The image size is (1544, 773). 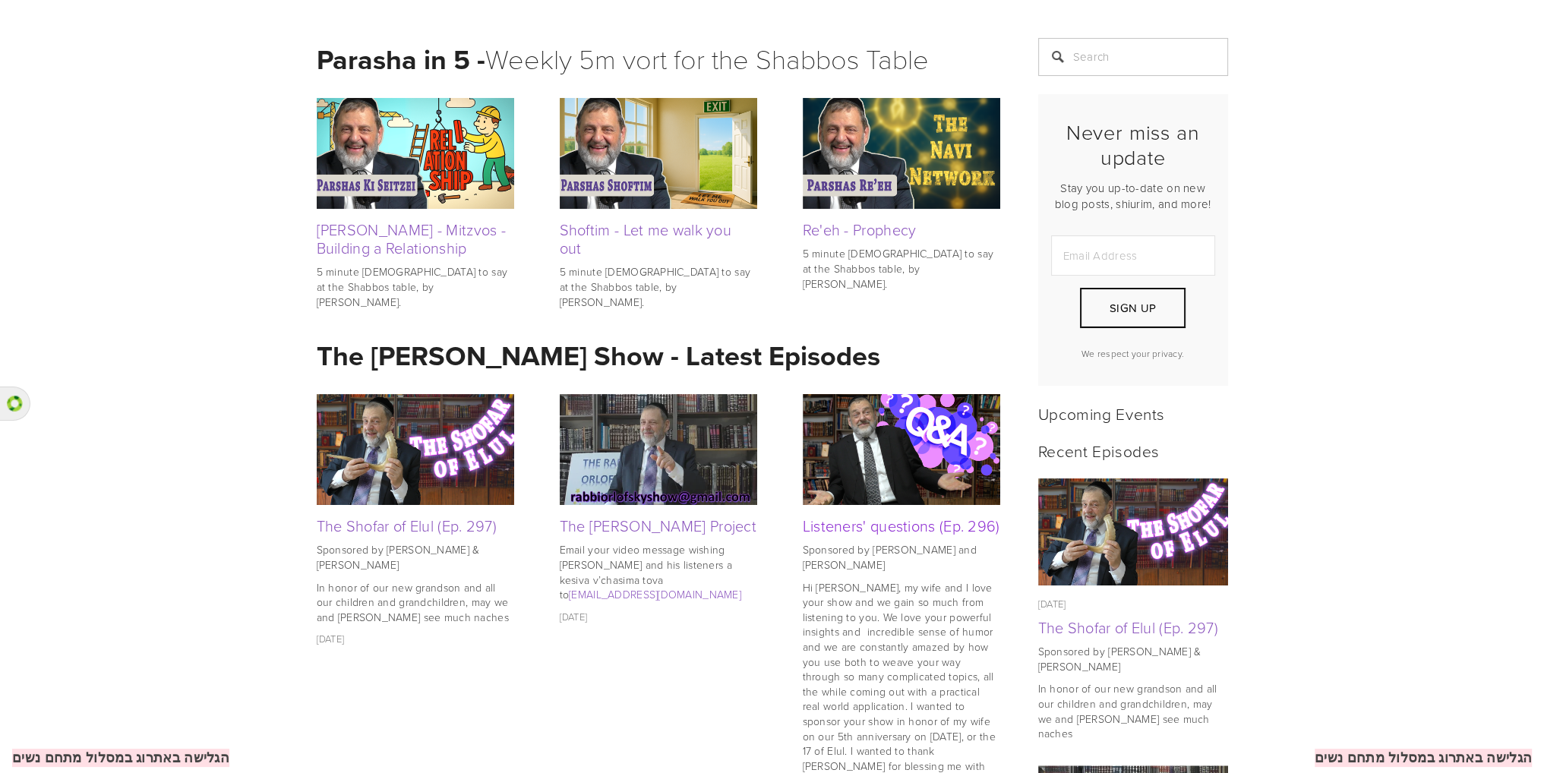 What do you see at coordinates (658, 58) in the screenshot?
I see `h1: Weekly 5m vort for the Shabbos Table` at bounding box center [658, 58].